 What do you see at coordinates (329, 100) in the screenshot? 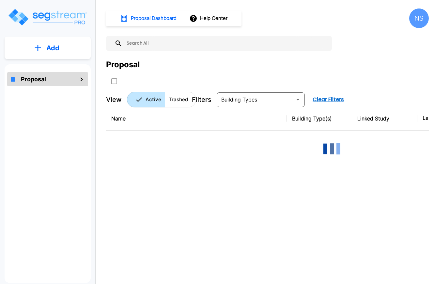
I see `button: Clear Filters` at bounding box center [329, 100].